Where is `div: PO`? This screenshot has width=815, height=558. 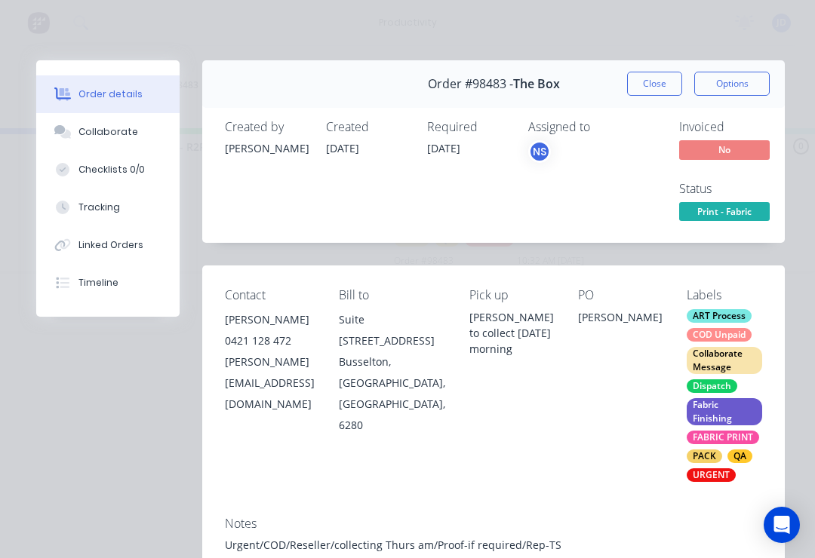
div: PO is located at coordinates (620, 295).